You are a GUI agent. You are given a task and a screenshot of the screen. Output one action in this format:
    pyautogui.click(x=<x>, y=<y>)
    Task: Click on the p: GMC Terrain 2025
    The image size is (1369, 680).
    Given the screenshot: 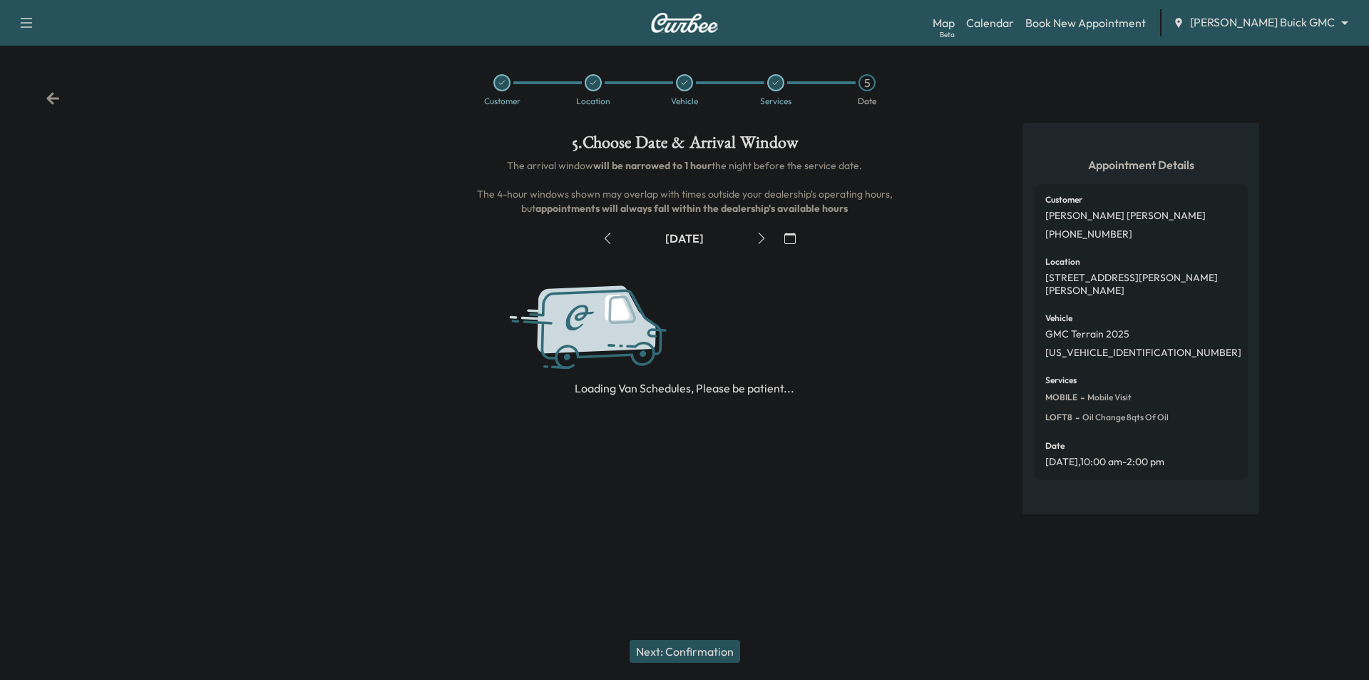 What is the action you would take?
    pyautogui.click(x=1088, y=335)
    